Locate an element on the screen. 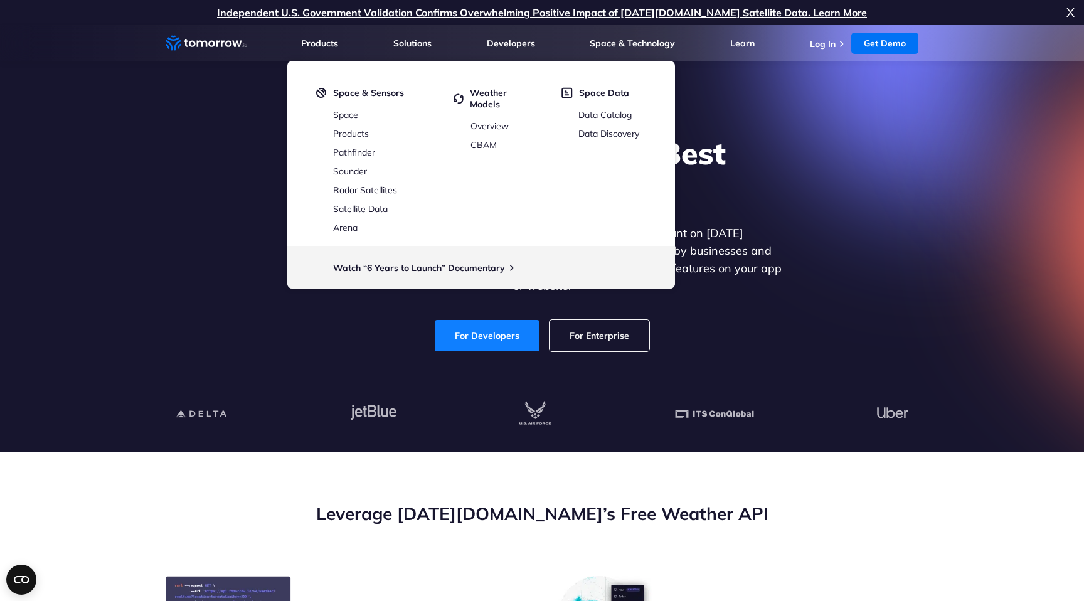 This screenshot has height=601, width=1084. img: satelight.svg is located at coordinates (321, 93).